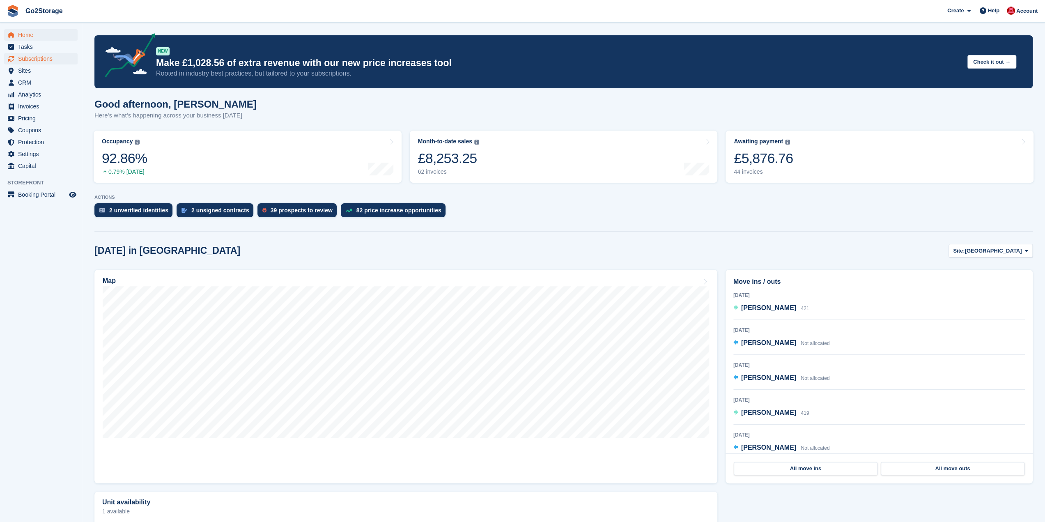  I want to click on span: Pricing, so click(43, 118).